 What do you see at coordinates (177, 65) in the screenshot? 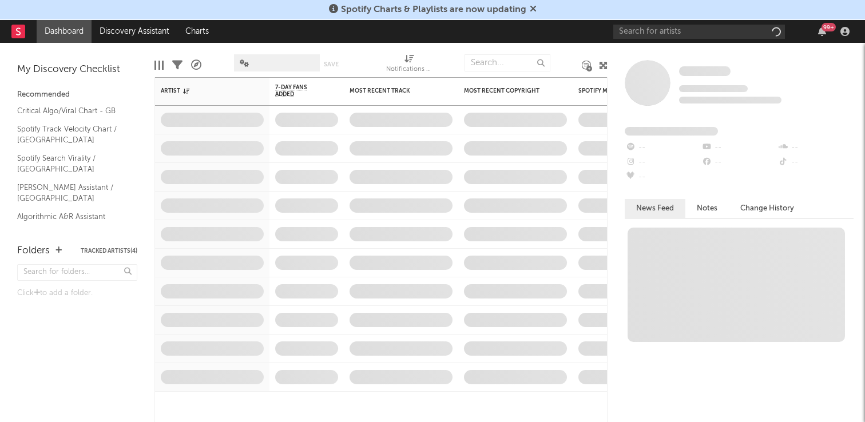
I see `div: Filters` at bounding box center [177, 65].